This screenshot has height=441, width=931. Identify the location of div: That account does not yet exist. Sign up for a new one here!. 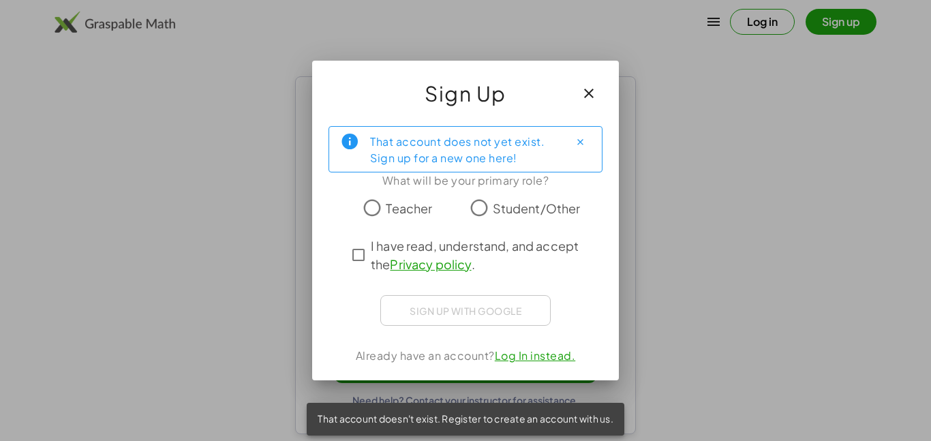
(464, 149).